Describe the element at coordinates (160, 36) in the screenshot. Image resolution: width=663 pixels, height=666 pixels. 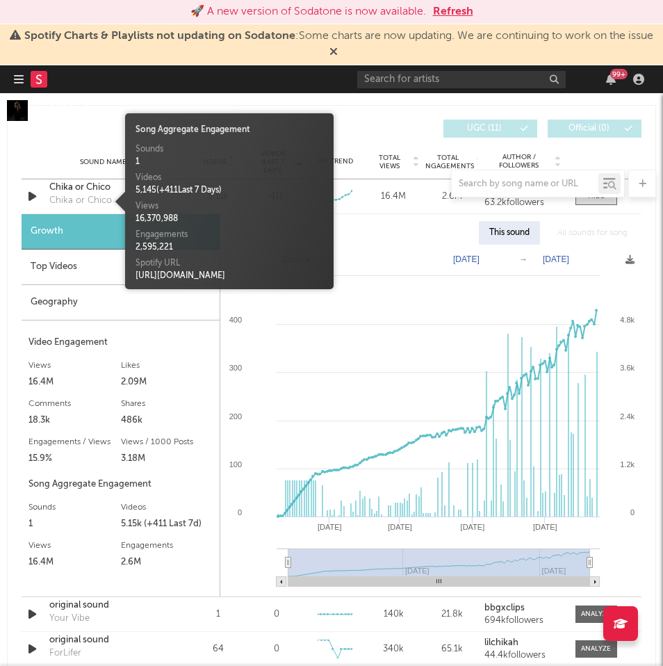
I see `span: Spotify Charts & Playlists not updating on Sodatone` at that location.